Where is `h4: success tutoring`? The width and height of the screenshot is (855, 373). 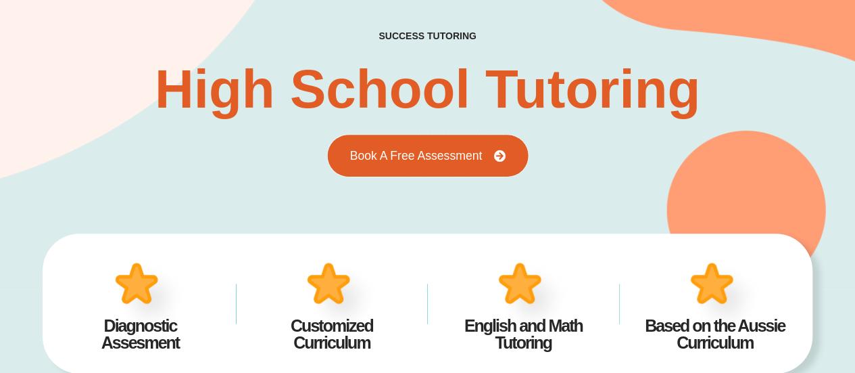
h4: success tutoring is located at coordinates (427, 36).